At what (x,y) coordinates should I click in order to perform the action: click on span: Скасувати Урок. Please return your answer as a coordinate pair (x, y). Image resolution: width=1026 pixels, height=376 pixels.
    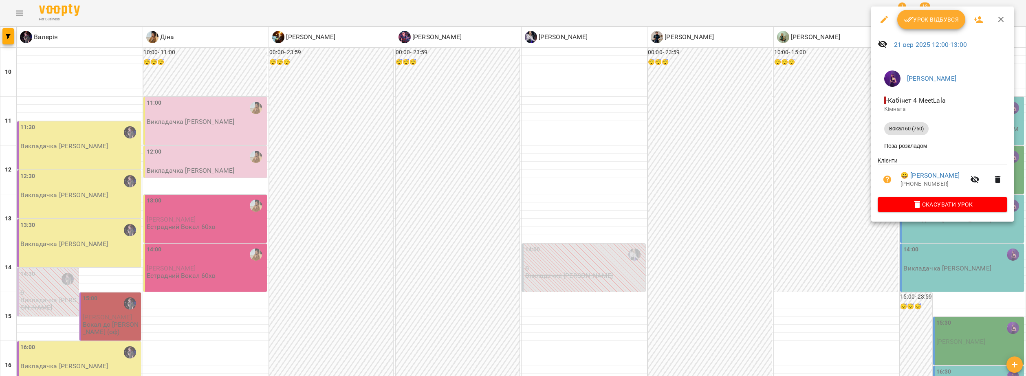
    Looking at the image, I should click on (943, 205).